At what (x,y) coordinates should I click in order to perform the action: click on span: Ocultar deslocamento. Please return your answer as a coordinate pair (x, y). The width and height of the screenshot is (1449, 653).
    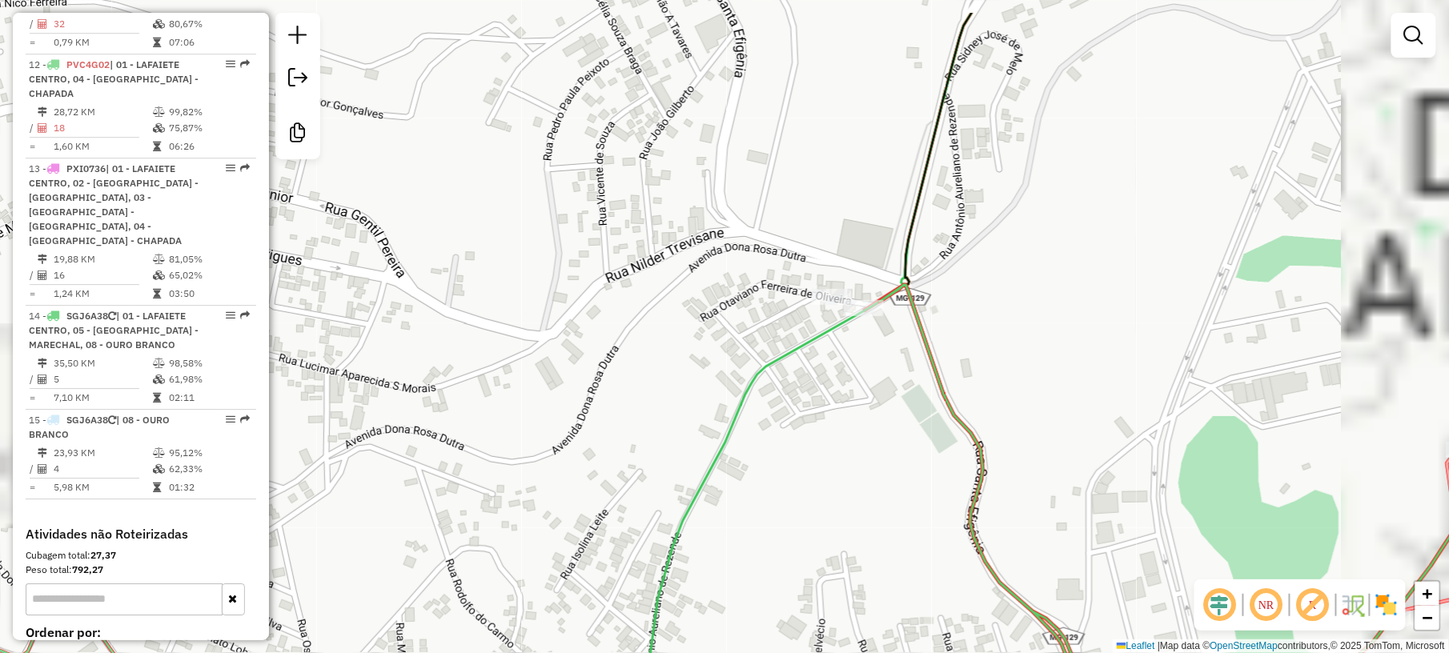
    Looking at the image, I should click on (1220, 605).